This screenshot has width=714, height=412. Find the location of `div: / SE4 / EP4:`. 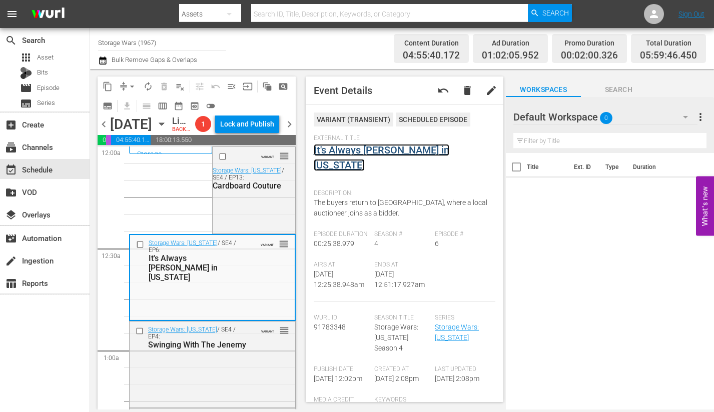

div: / SE4 / EP4: is located at coordinates (198, 338).